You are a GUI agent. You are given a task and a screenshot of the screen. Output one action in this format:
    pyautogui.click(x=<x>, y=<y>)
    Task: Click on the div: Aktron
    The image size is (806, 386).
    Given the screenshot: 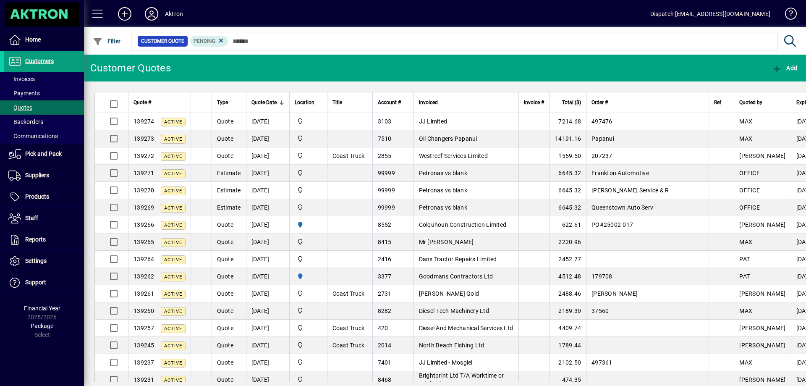 What is the action you would take?
    pyautogui.click(x=174, y=14)
    